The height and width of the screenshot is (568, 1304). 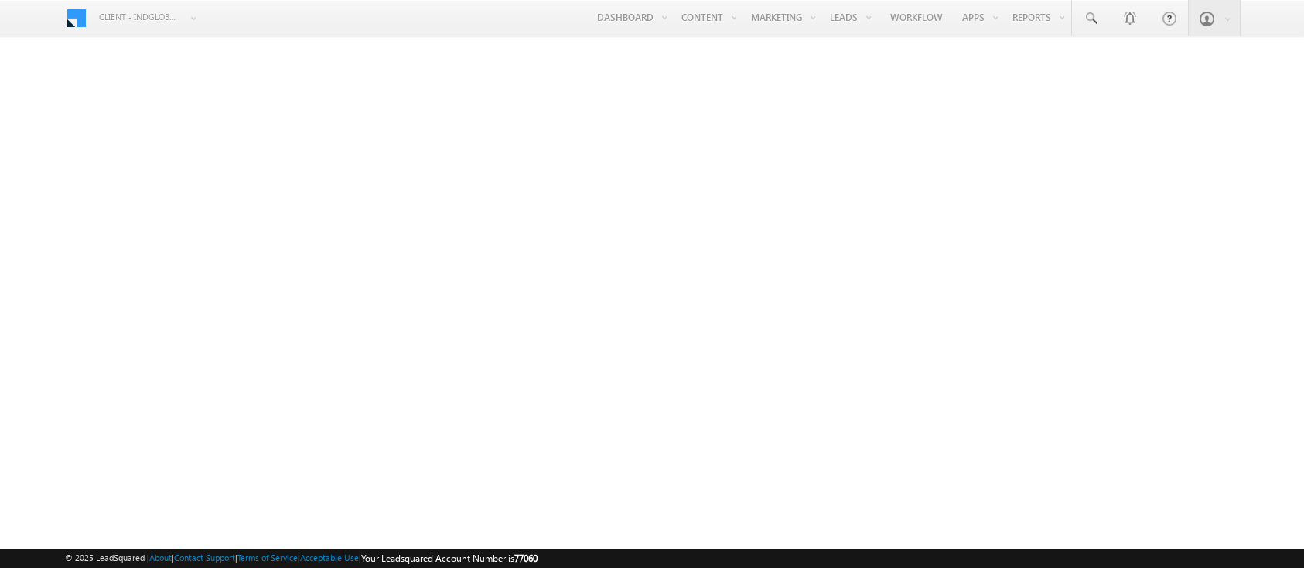 What do you see at coordinates (204, 558) in the screenshot?
I see `a: Contact Support` at bounding box center [204, 558].